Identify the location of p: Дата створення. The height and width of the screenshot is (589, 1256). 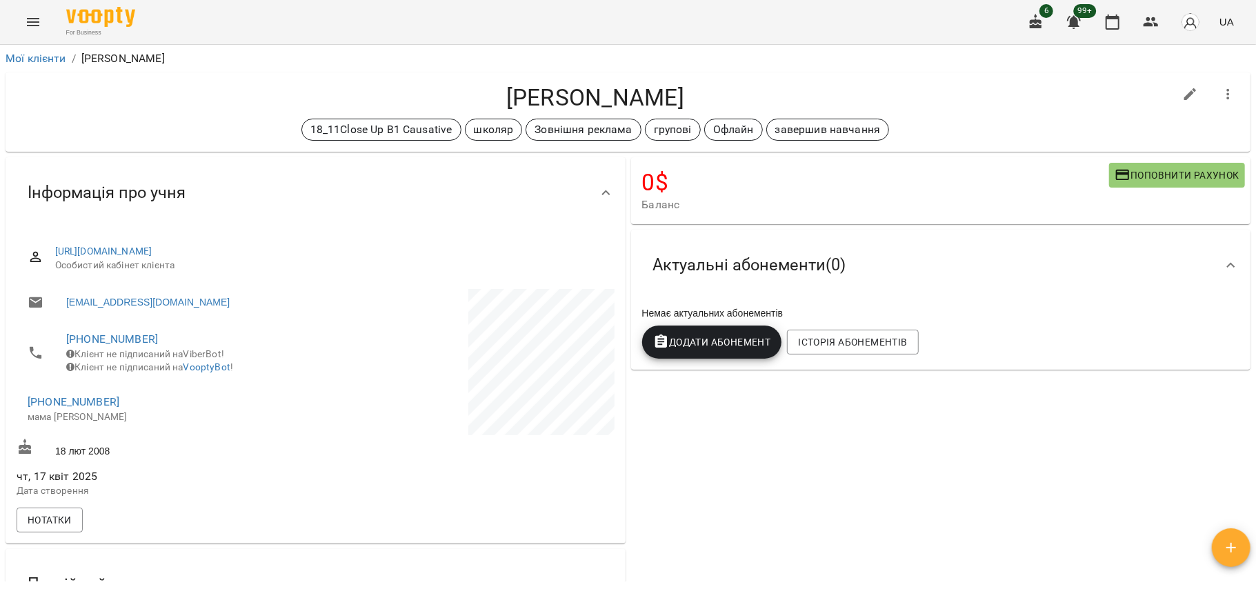
(164, 491).